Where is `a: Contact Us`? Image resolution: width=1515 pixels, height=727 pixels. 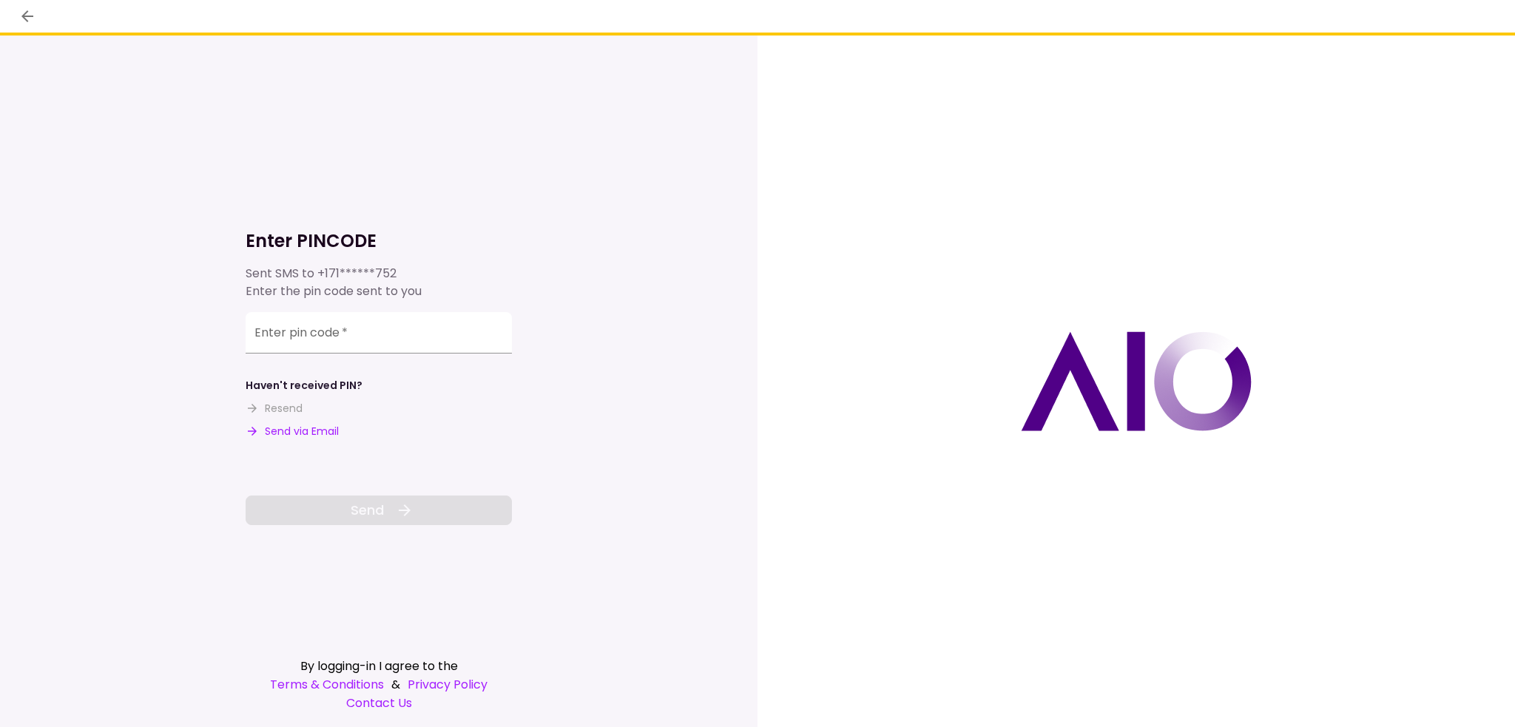 a: Contact Us is located at coordinates (379, 703).